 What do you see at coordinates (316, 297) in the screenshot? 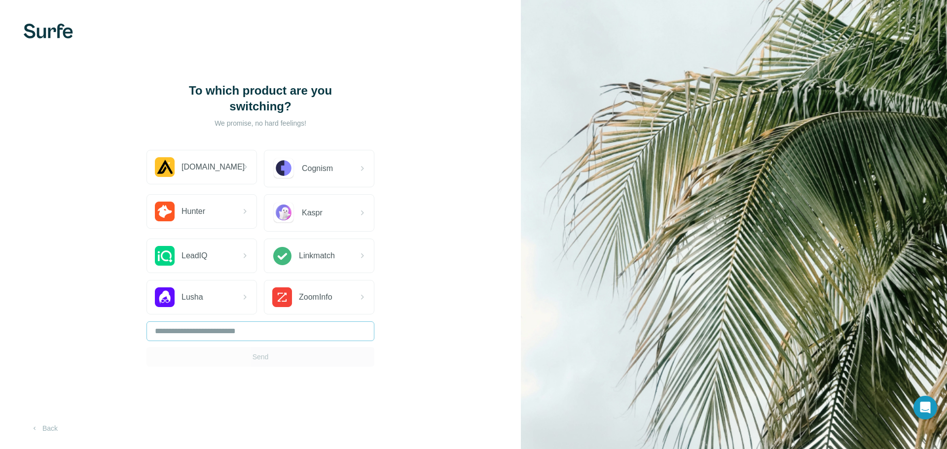
I see `span: ZoomInfo` at bounding box center [316, 297].